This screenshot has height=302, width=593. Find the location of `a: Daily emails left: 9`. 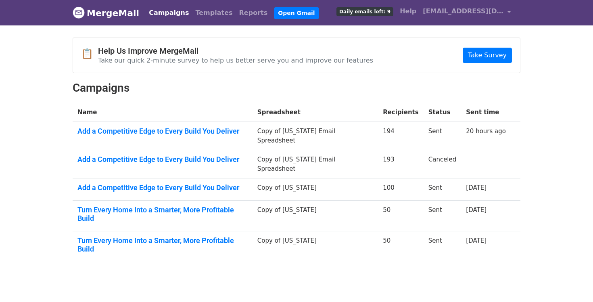

a: Daily emails left: 9 is located at coordinates (365, 11).